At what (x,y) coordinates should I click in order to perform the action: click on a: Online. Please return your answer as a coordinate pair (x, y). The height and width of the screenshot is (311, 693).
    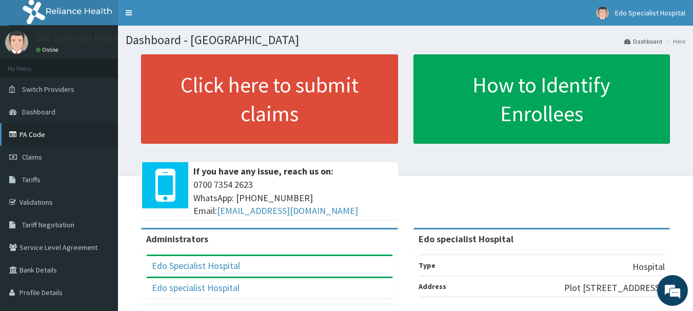
    Looking at the image, I should click on (48, 50).